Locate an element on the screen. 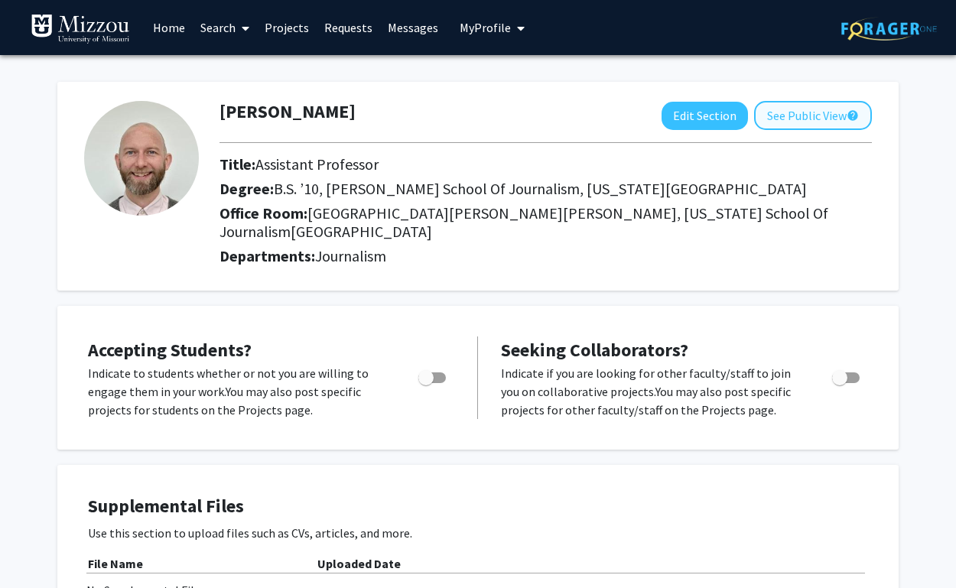 The width and height of the screenshot is (956, 588). h2: Office Room: is located at coordinates (546, 223).